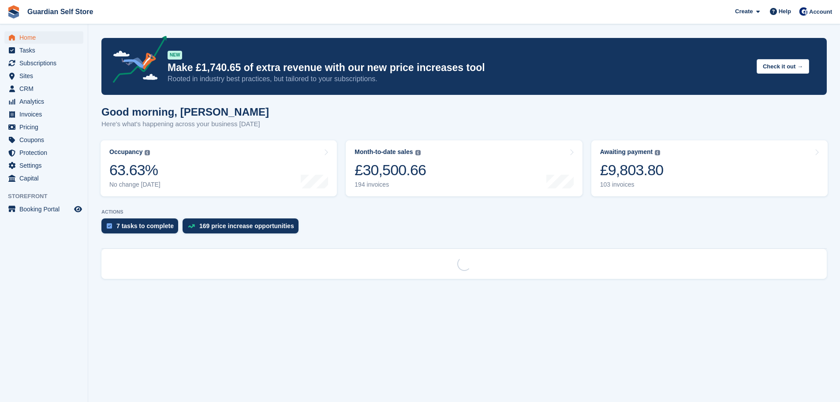 This screenshot has width=840, height=402. Describe the element at coordinates (142, 228) in the screenshot. I see `a: 7 tasks to complete` at that location.